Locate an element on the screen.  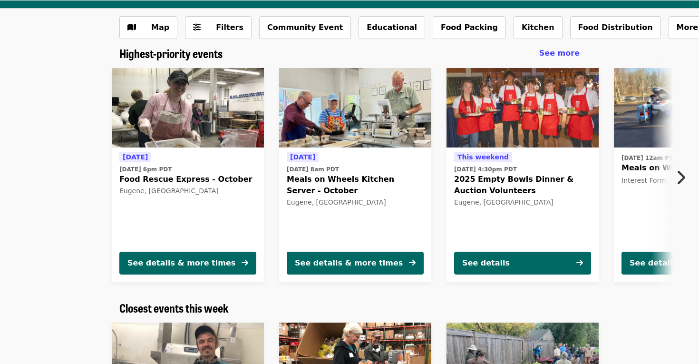
button: Filters (0 selected) is located at coordinates (218, 28).